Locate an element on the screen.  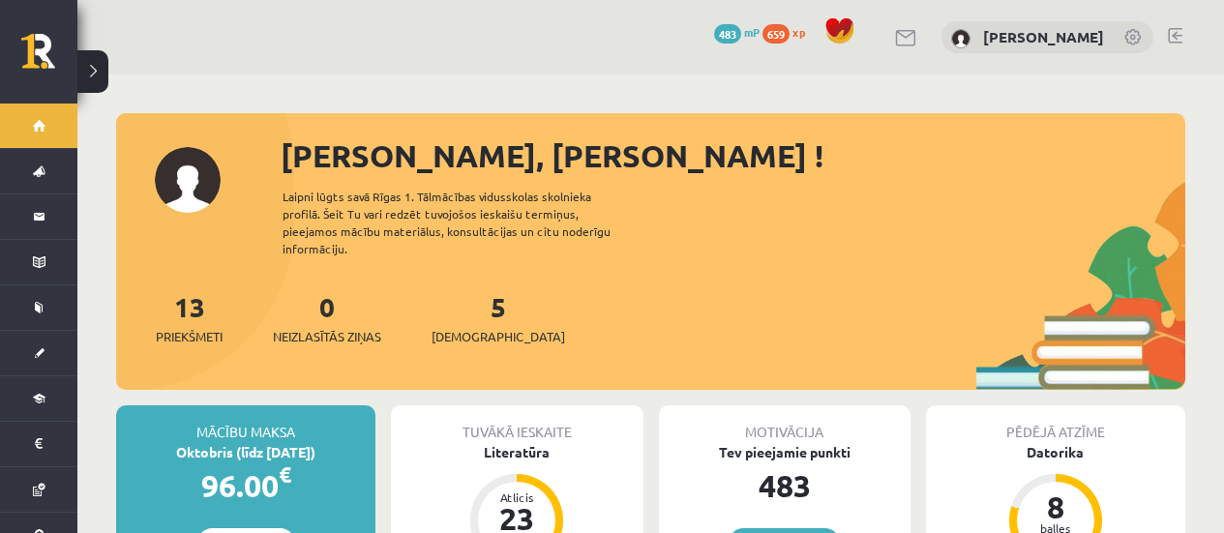
div: Tuvākā ieskaite is located at coordinates (517, 424).